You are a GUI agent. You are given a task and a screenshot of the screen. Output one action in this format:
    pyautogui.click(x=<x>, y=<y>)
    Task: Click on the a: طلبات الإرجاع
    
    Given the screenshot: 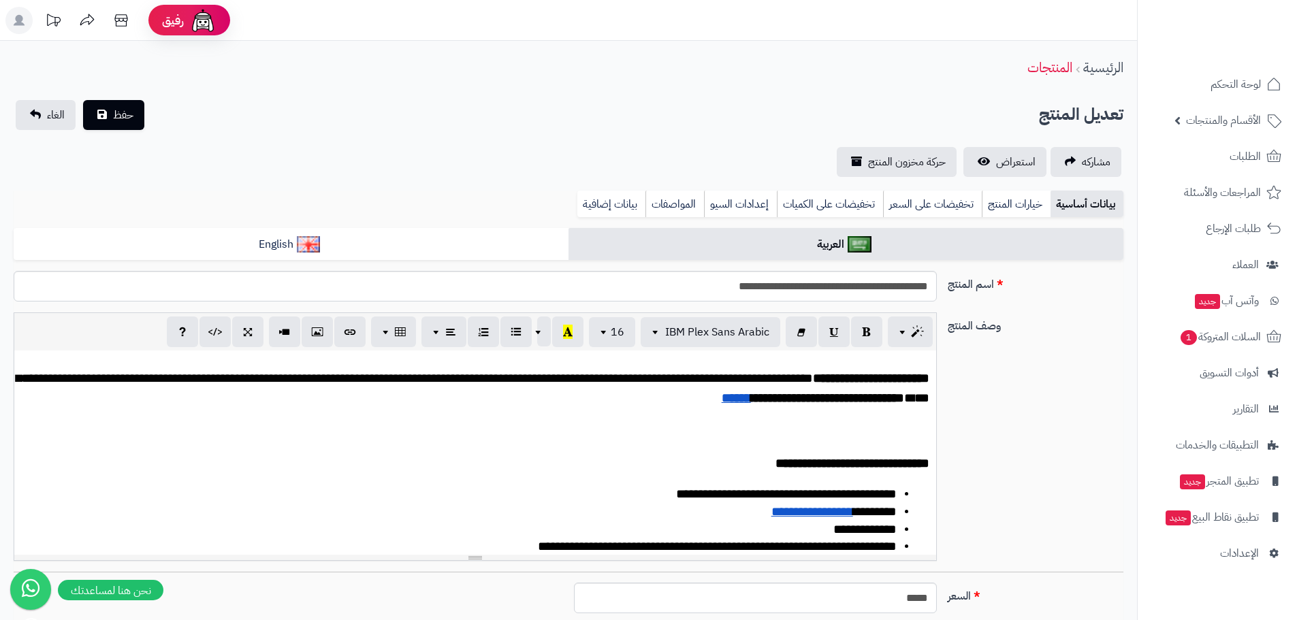 What is the action you would take?
    pyautogui.click(x=1217, y=229)
    